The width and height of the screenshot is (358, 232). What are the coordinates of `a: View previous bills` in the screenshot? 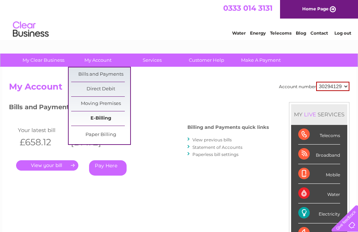 It's located at (212, 140).